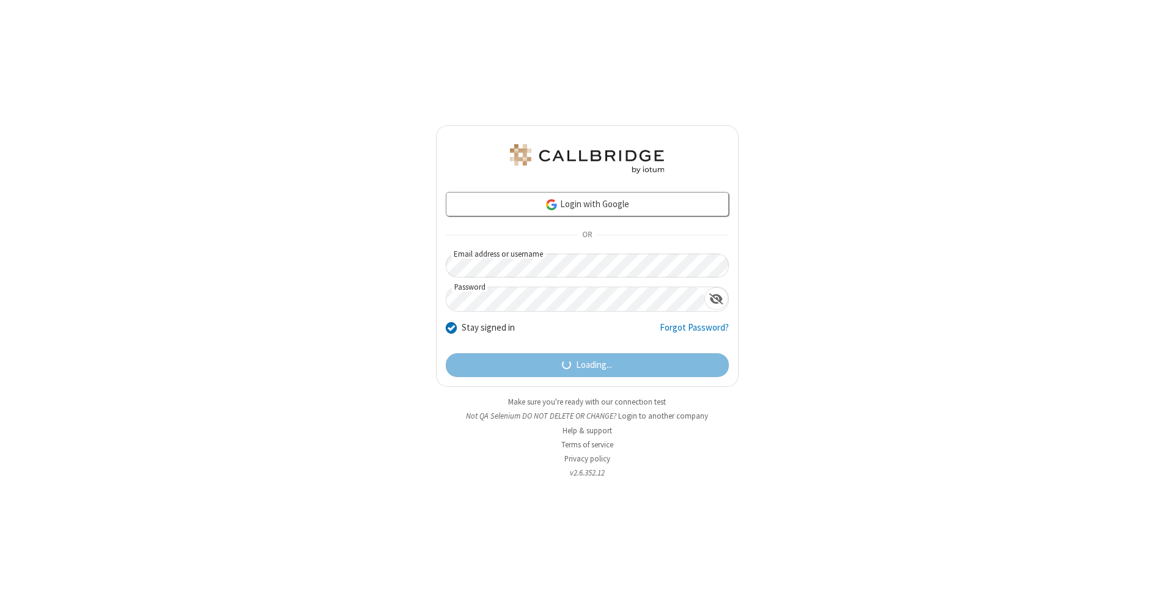 This screenshot has height=613, width=1174. I want to click on img: QA Selenium DO NOT DELETE OR CHANGE, so click(587, 159).